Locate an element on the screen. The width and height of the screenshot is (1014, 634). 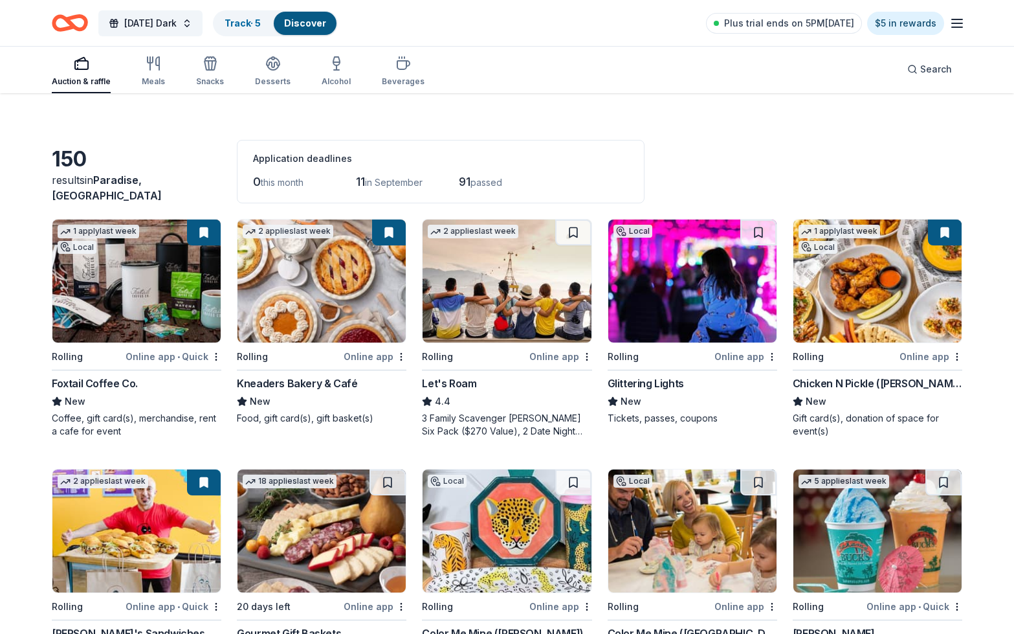
div: 150 is located at coordinates (137, 159).